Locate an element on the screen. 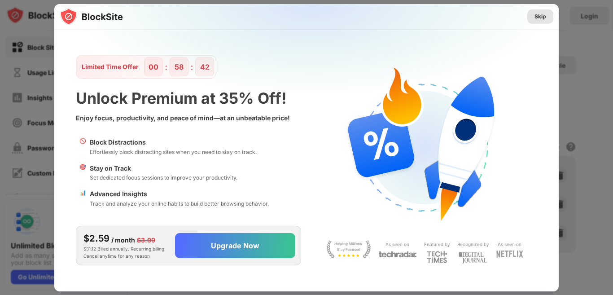 This screenshot has width=613, height=295. div: $3.99 is located at coordinates (146, 240).